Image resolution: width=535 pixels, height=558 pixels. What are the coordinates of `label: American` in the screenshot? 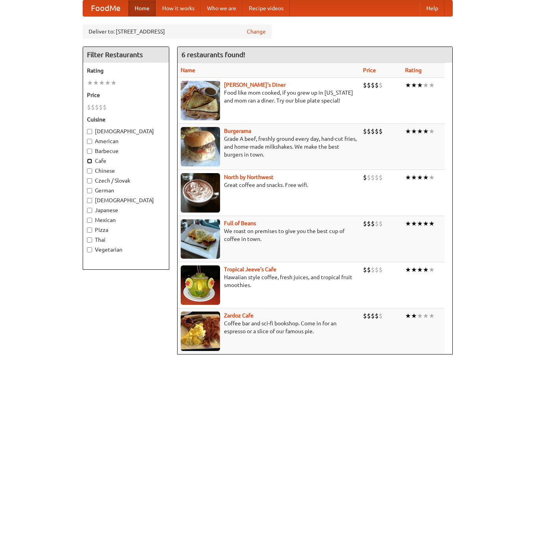 It's located at (126, 141).